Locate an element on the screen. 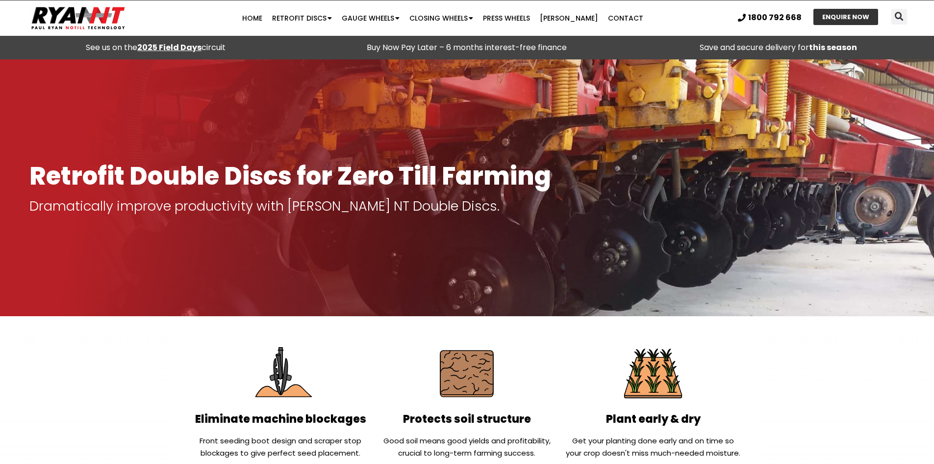  p: Get your planting done early and on time so your crop doesn't miss much-needed moisture. is located at coordinates (653, 446).